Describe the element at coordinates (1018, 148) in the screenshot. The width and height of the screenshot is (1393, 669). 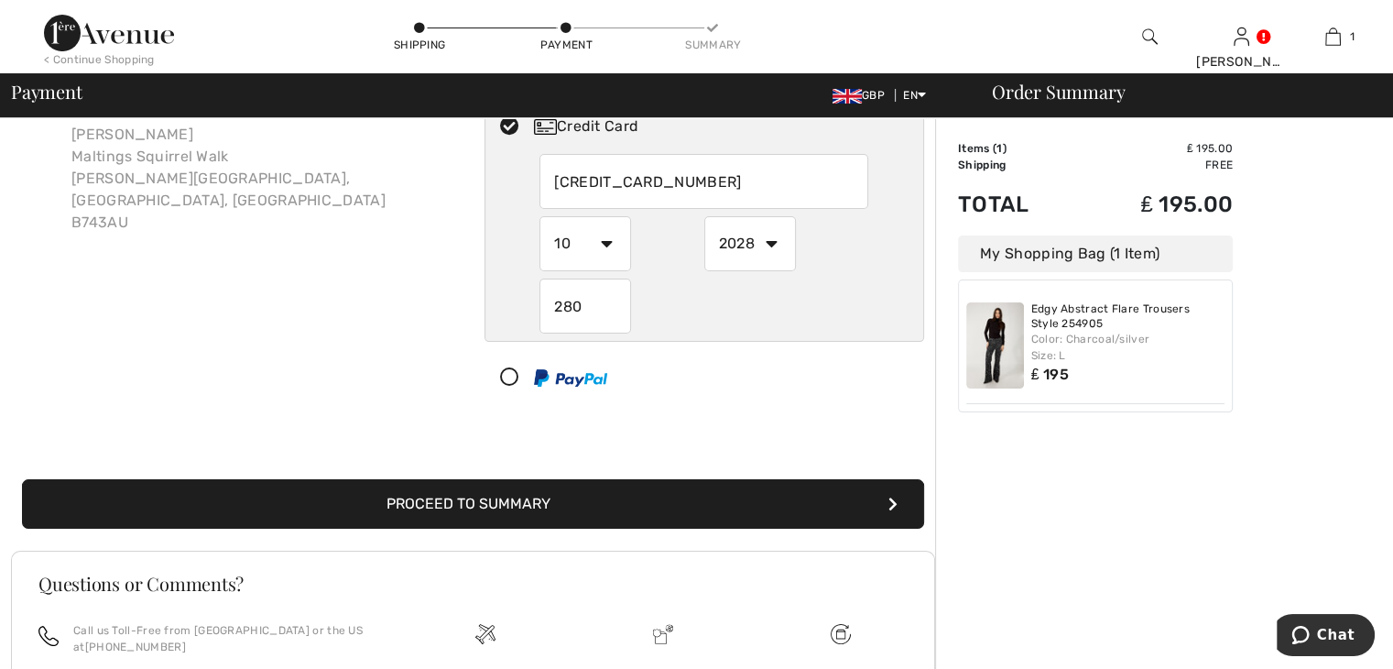
I see `td: Items ( )` at that location.